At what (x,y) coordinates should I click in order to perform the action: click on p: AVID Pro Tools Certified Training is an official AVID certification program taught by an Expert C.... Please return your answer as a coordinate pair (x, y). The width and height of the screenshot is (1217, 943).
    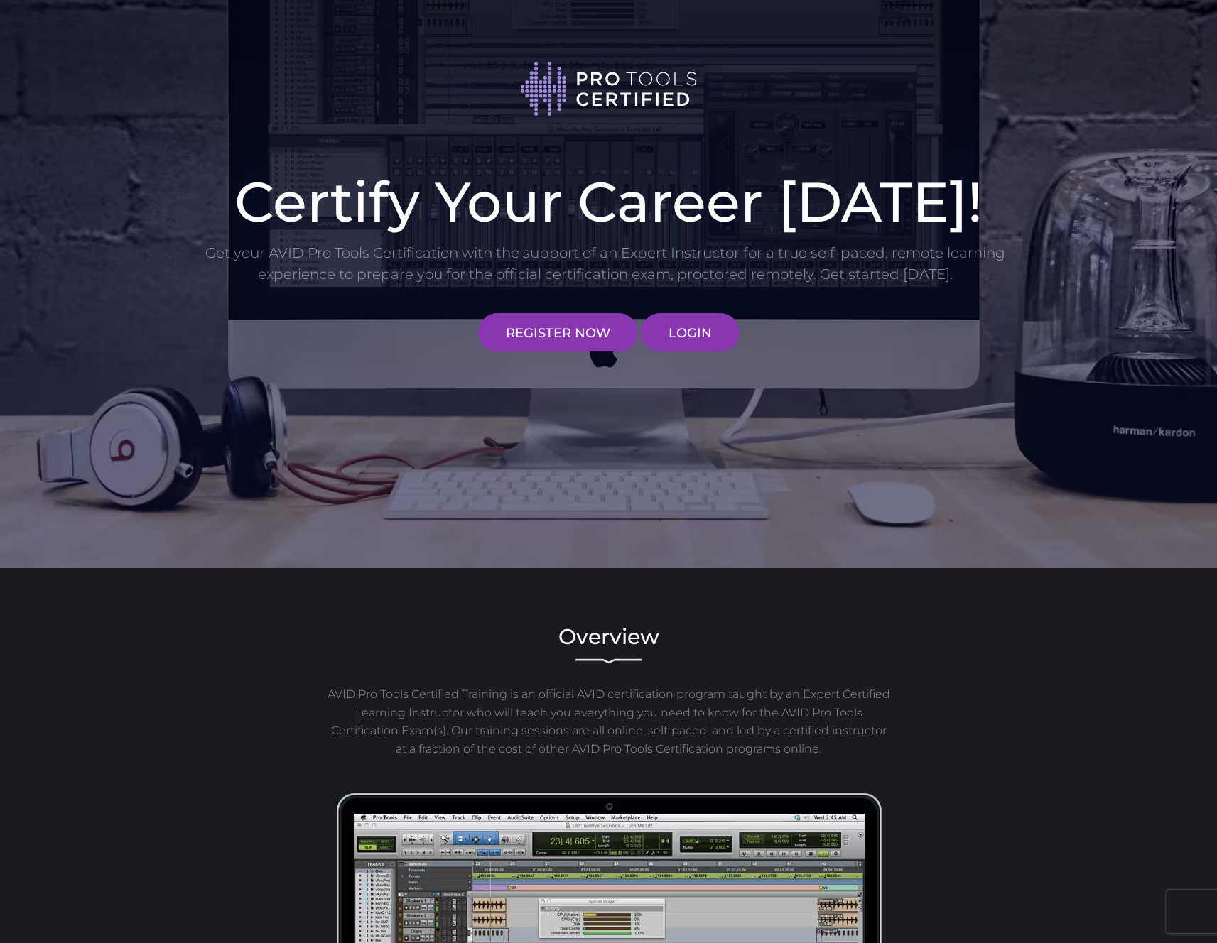
    Looking at the image, I should click on (609, 722).